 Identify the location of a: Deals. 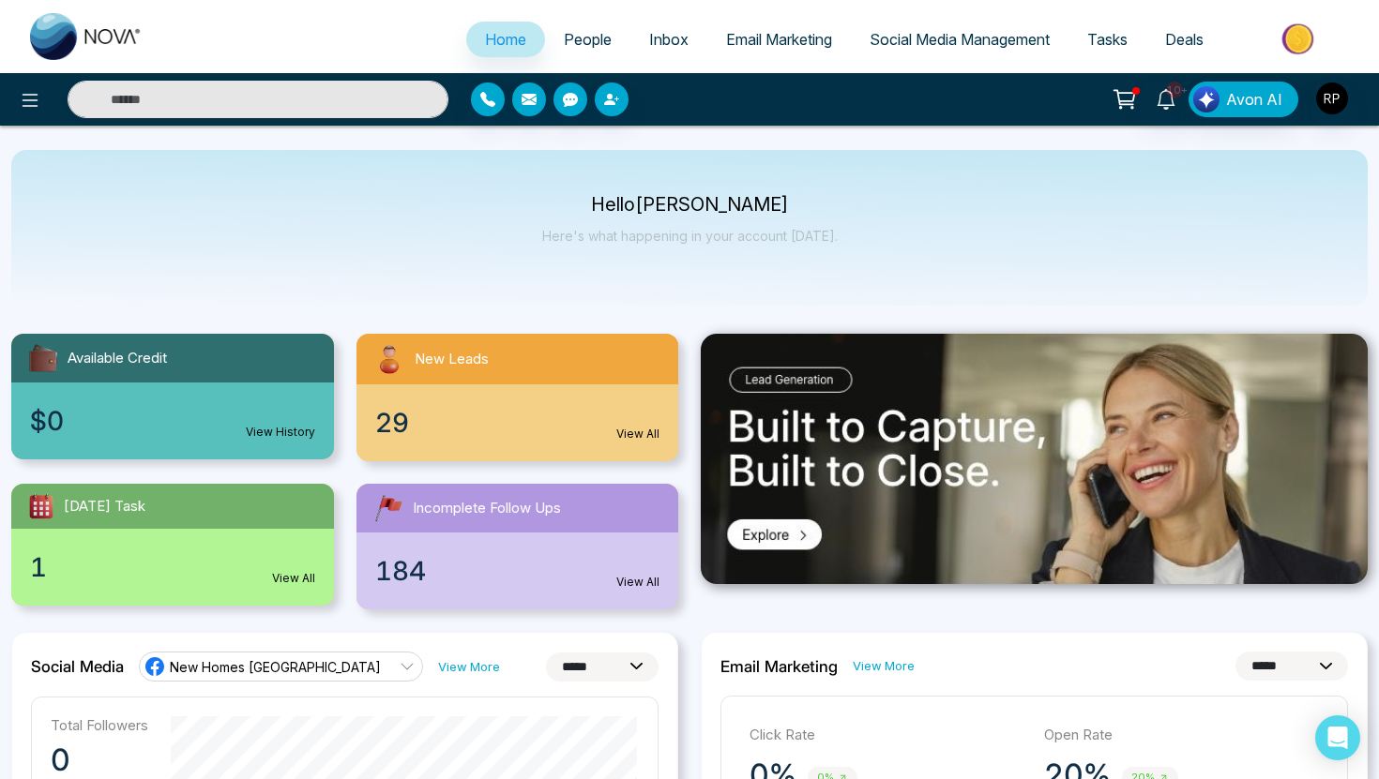
(1184, 39).